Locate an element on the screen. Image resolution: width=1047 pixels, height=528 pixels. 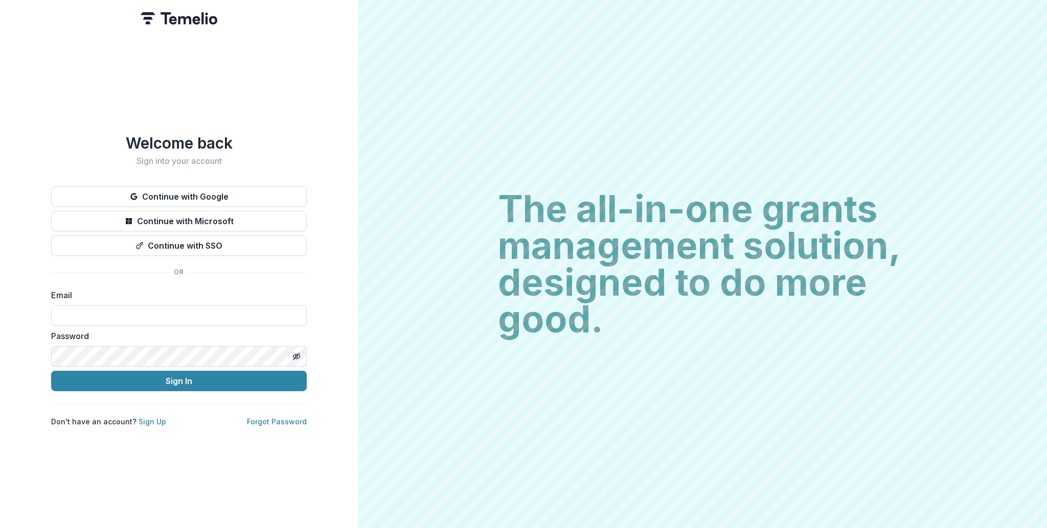
label: Password is located at coordinates (176, 336).